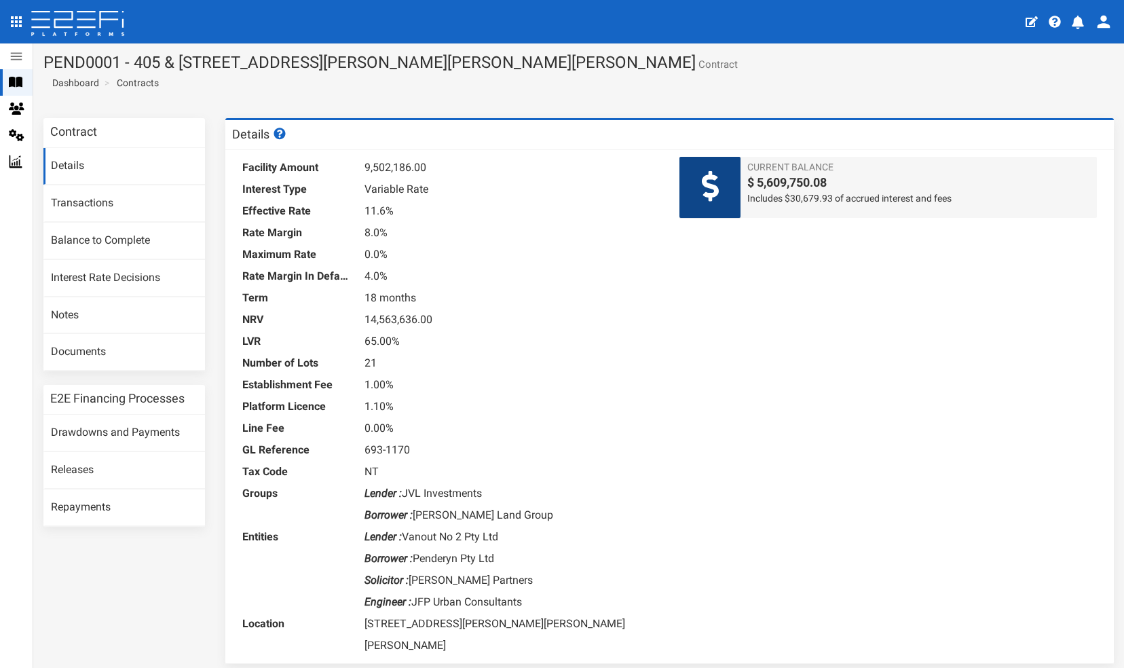 The width and height of the screenshot is (1124, 668). I want to click on dt: Entities, so click(296, 537).